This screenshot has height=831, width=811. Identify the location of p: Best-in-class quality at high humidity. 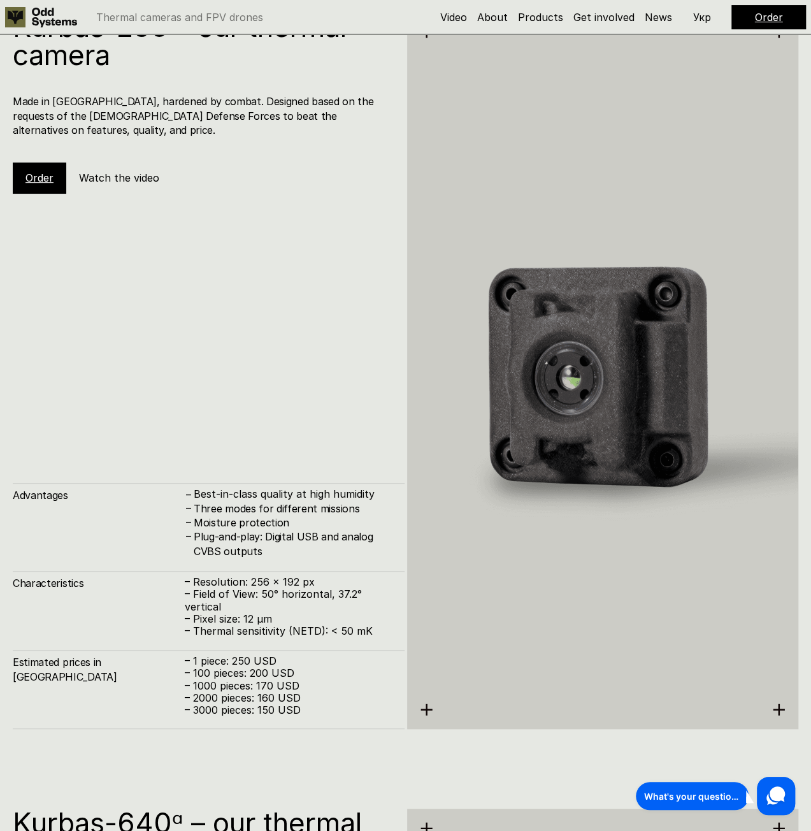
(292, 494).